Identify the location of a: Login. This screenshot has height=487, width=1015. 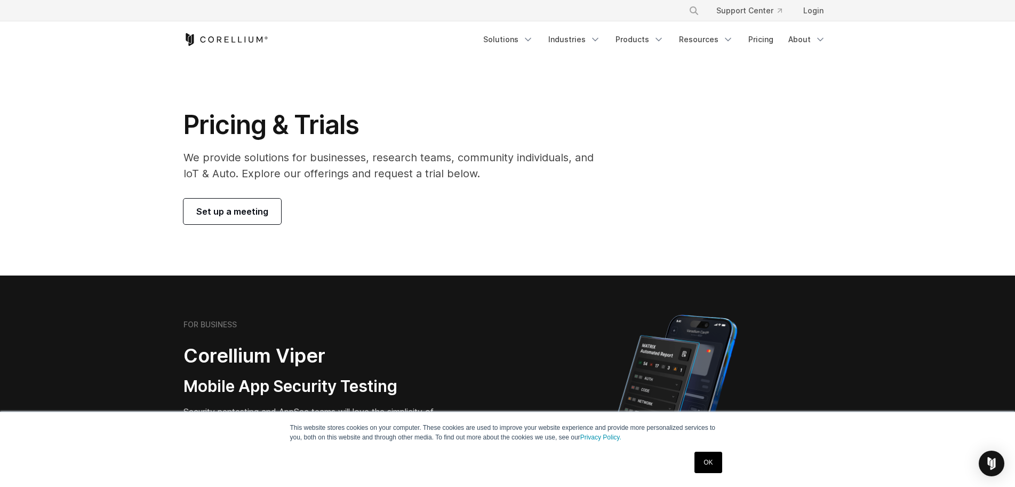
(814, 11).